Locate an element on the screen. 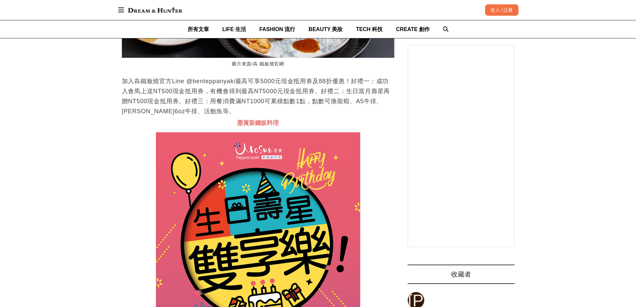  span: 所有文章 is located at coordinates (198, 29).